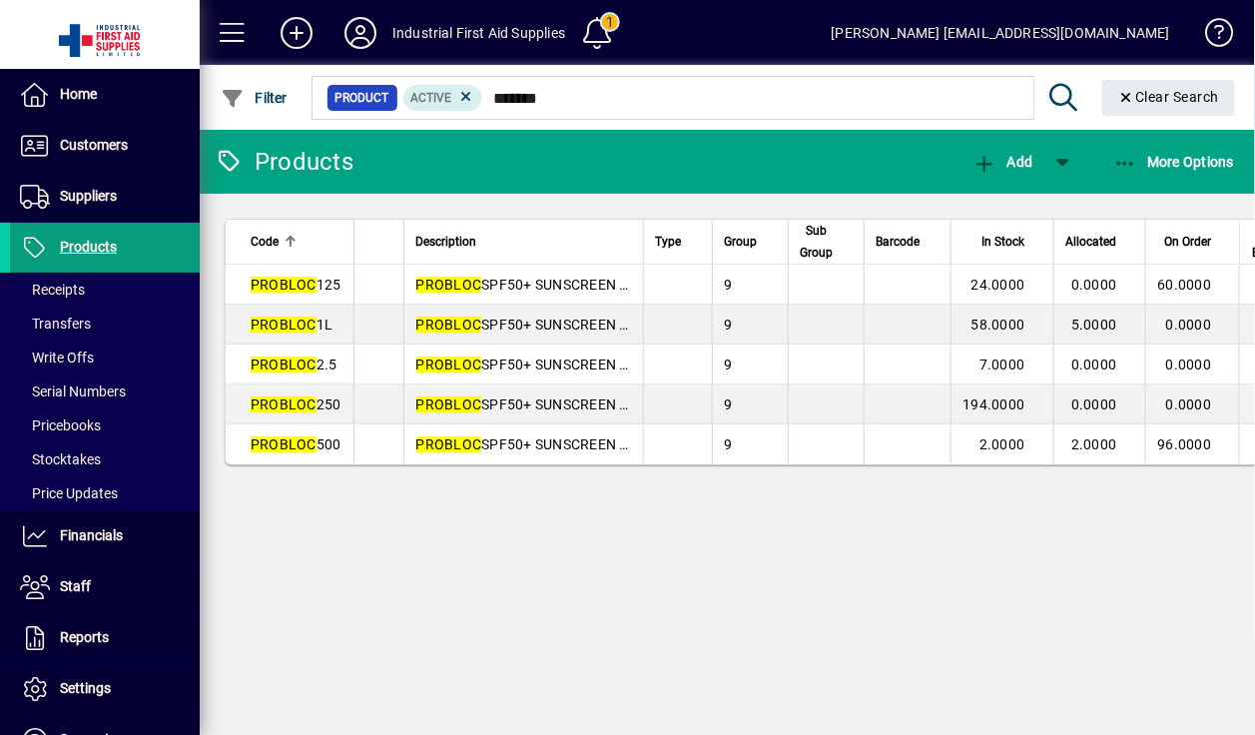 This screenshot has height=735, width=1255. I want to click on span: Suppliers, so click(88, 196).